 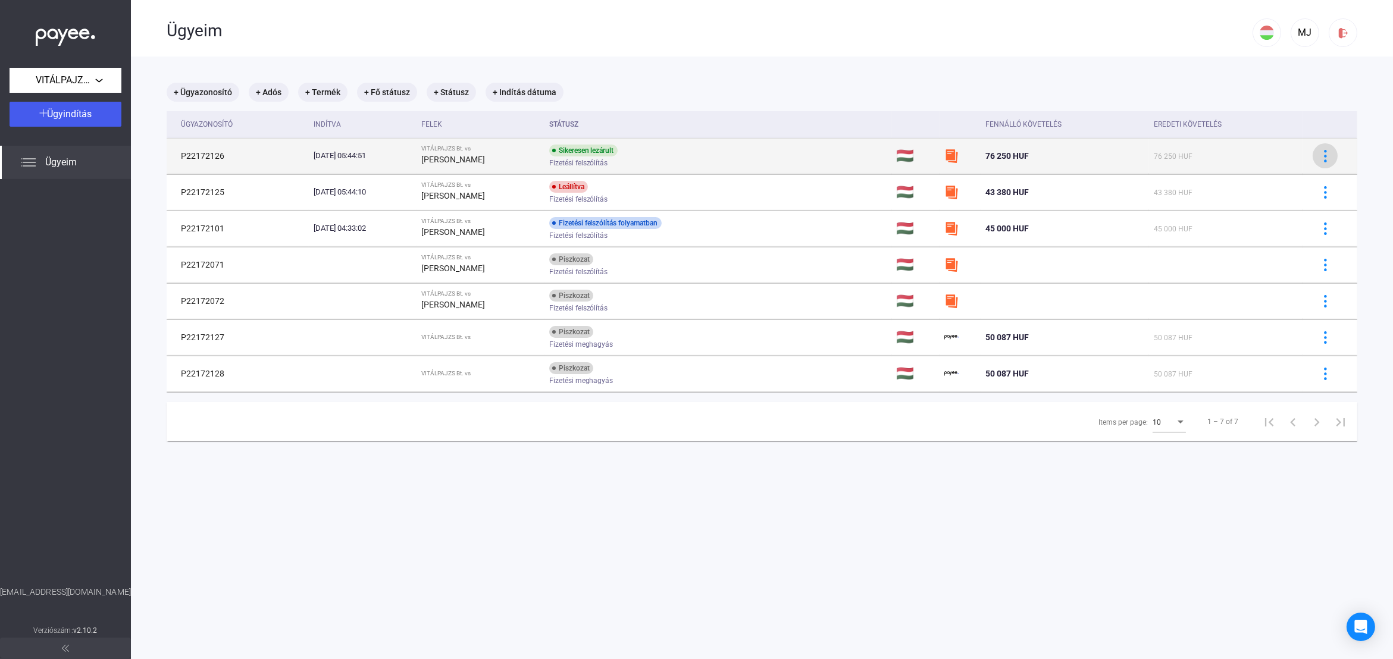 What do you see at coordinates (451, 92) in the screenshot?
I see `mat-chip: + Státusz` at bounding box center [451, 92].